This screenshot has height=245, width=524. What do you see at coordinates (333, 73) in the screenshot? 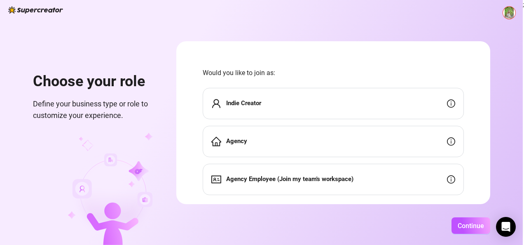
I see `span: Would you like to join as:` at bounding box center [333, 73].